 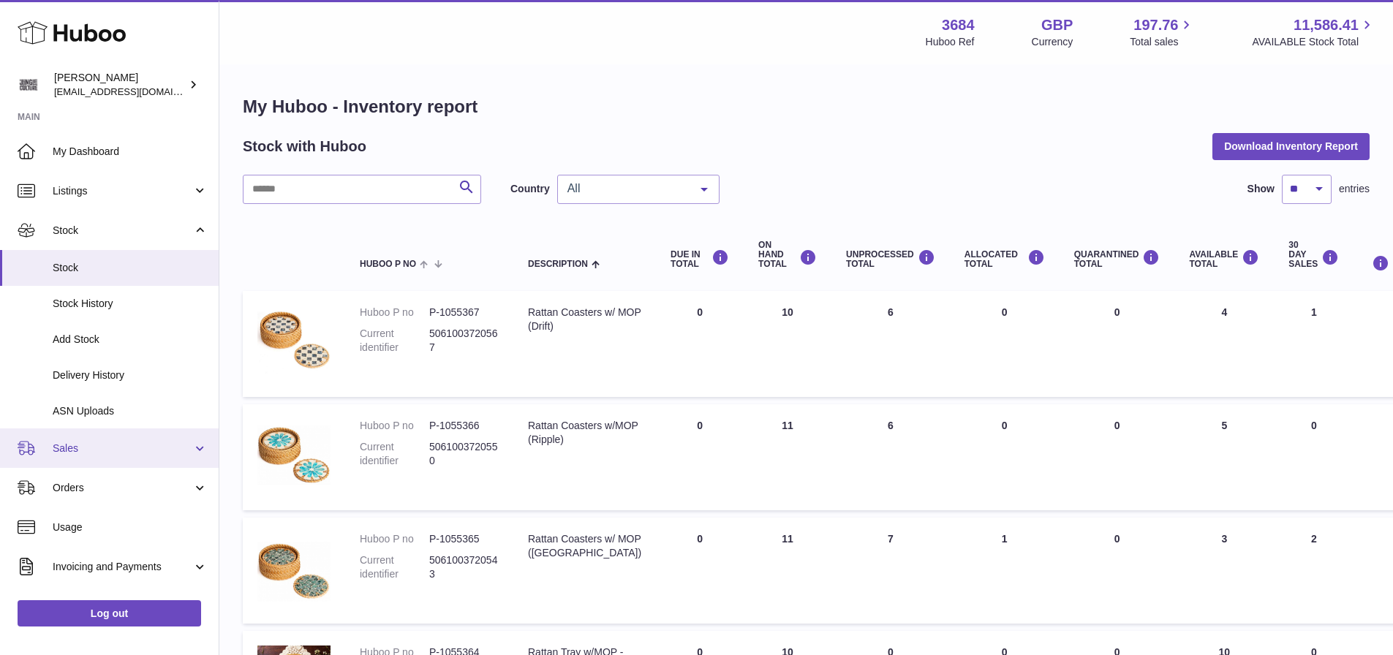 I want to click on span: AVAILABLE Stock Total, so click(x=1314, y=42).